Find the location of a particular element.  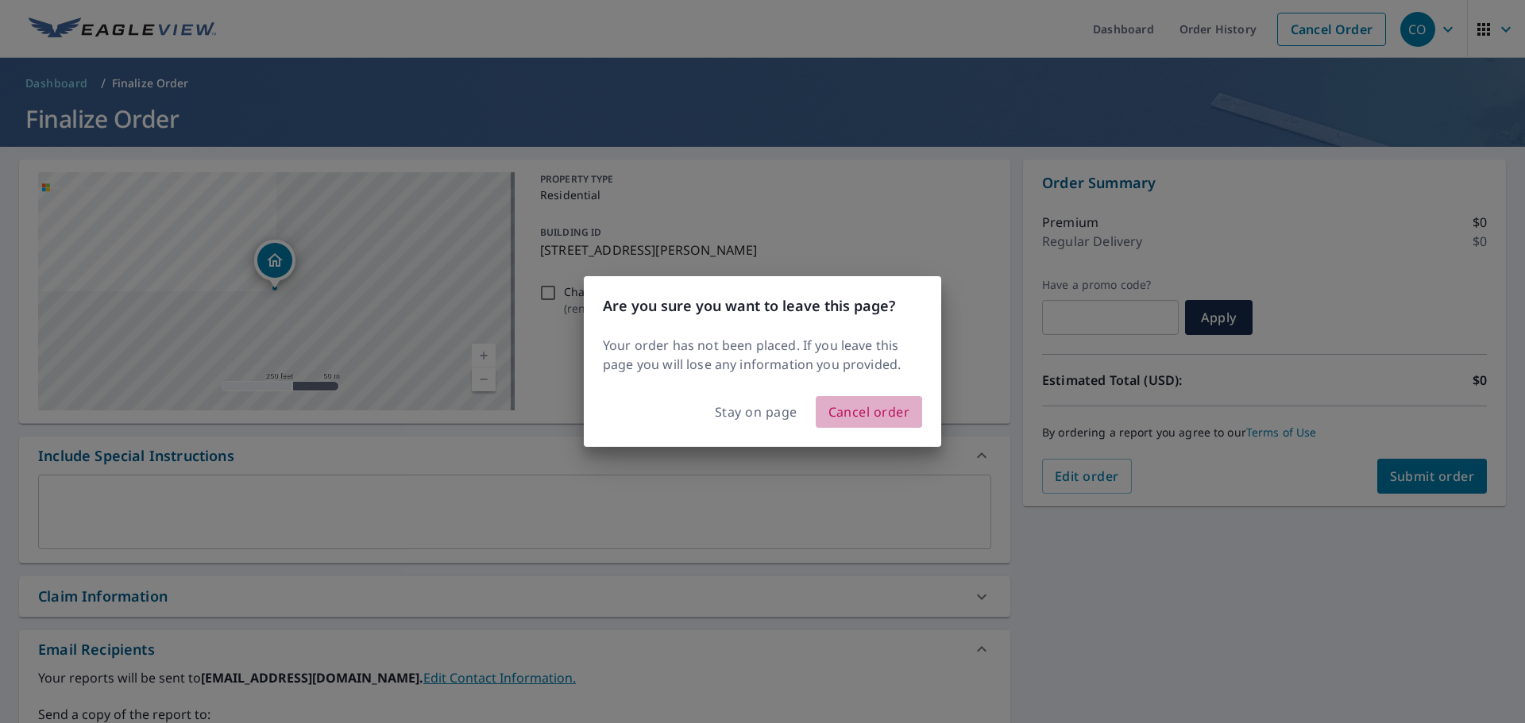

h3: Are you sure you want to leave this page? is located at coordinates (762, 306).